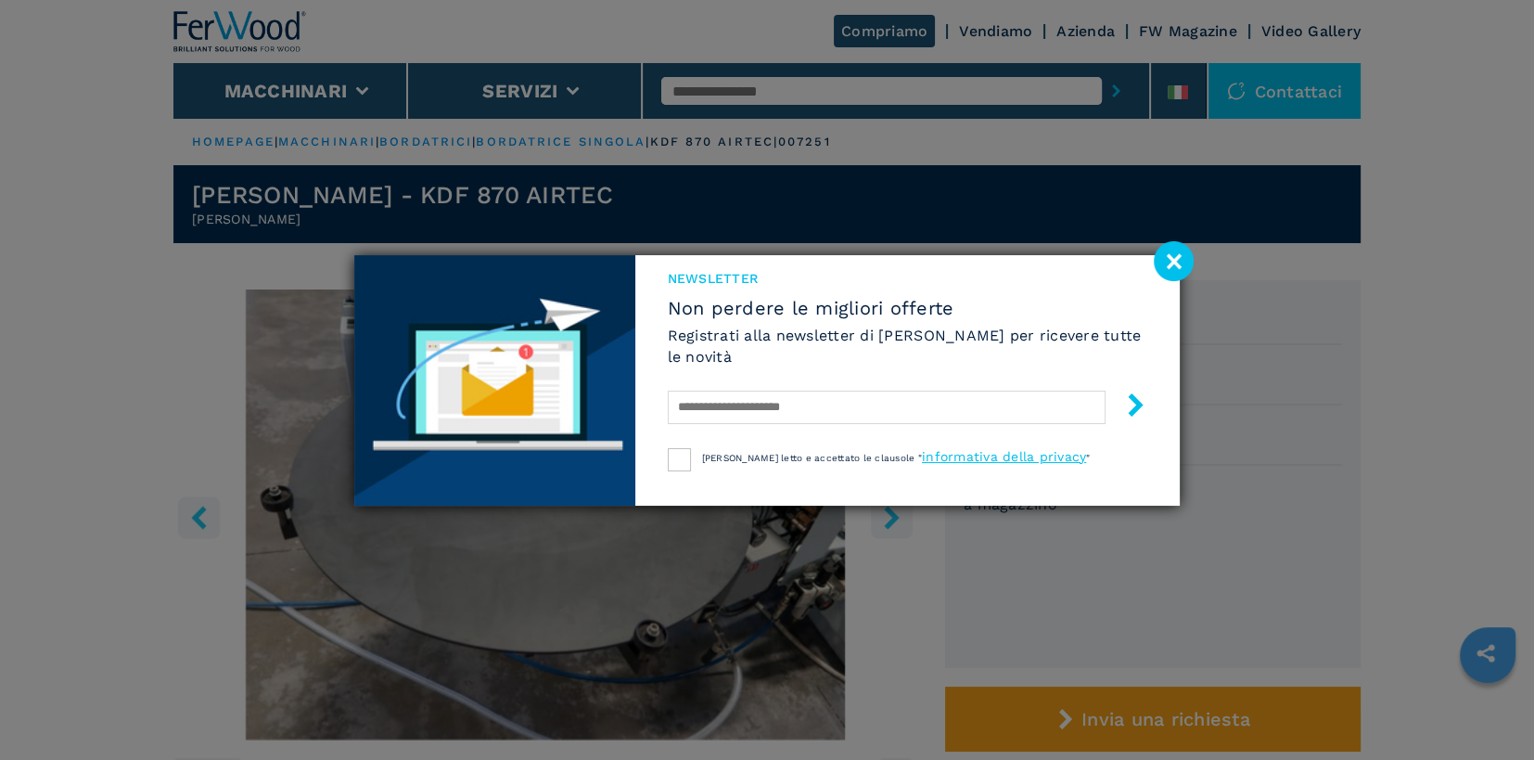 The height and width of the screenshot is (760, 1534). I want to click on span: Non perdere le migliori offerte, so click(907, 308).